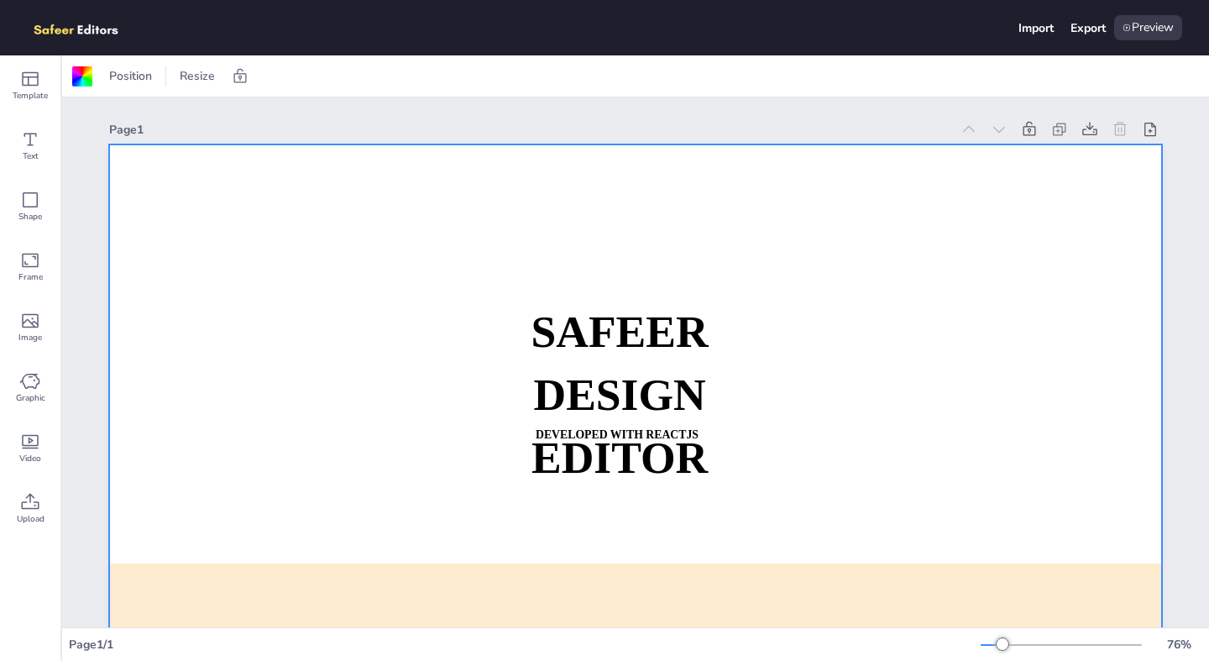 The height and width of the screenshot is (661, 1209). I want to click on span: Frame, so click(30, 277).